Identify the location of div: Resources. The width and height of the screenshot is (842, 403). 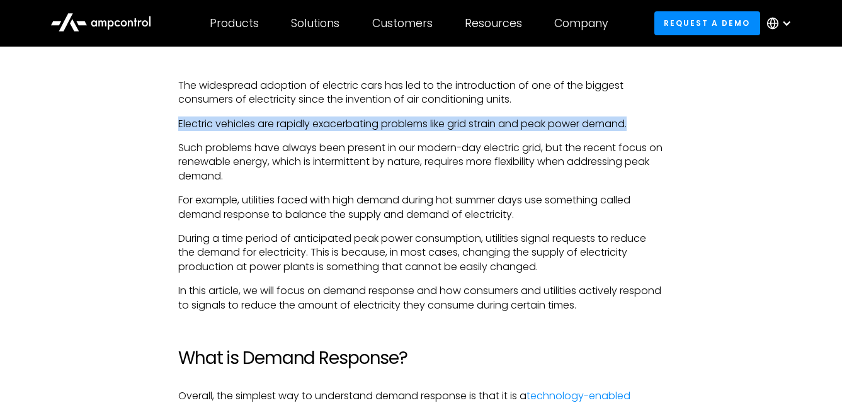
(493, 23).